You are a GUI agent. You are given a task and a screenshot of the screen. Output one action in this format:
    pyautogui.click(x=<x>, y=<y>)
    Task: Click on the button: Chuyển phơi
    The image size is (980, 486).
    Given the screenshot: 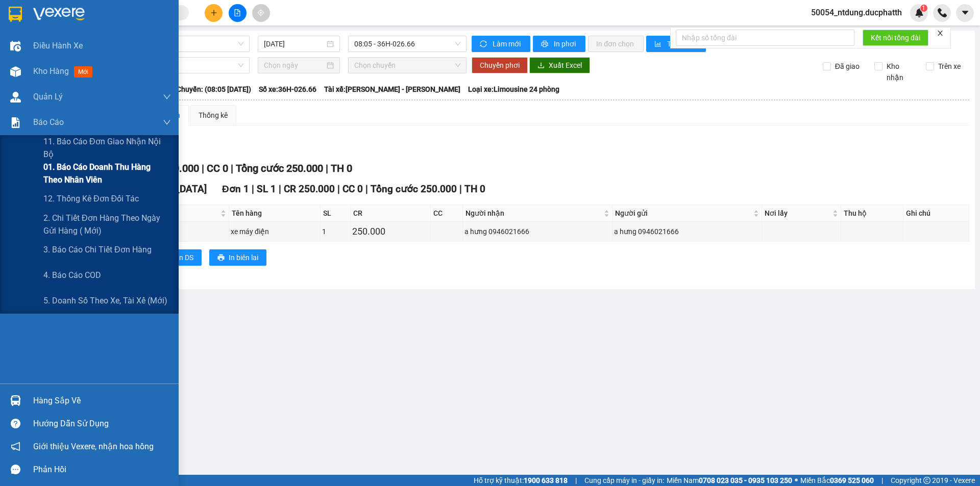 What is the action you would take?
    pyautogui.click(x=500, y=65)
    